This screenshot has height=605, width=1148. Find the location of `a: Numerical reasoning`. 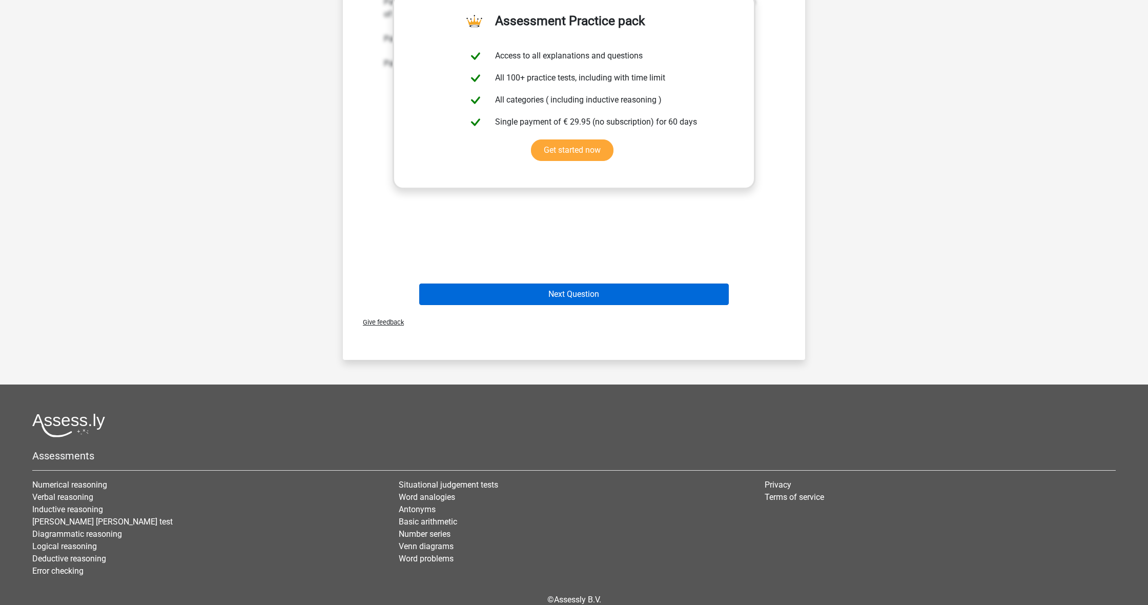

a: Numerical reasoning is located at coordinates (70, 484).